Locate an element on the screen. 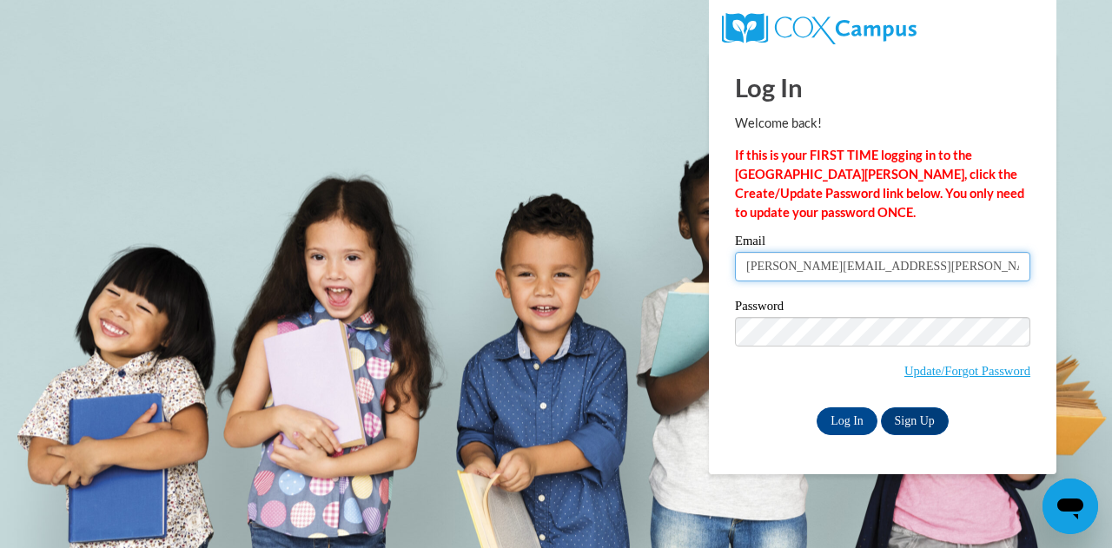  label: Email is located at coordinates (882, 243).